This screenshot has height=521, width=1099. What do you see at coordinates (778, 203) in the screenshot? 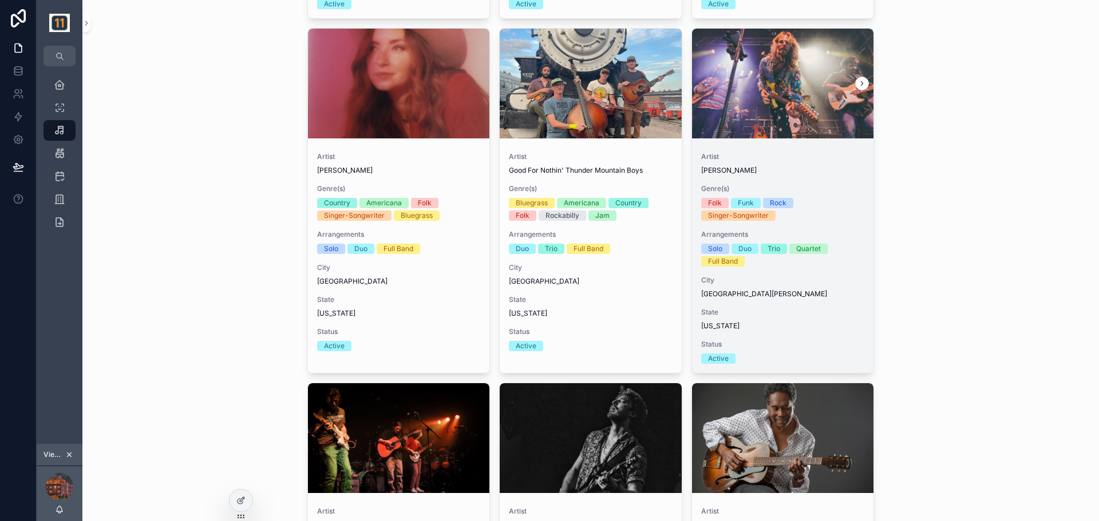
I see `div: Rock` at bounding box center [778, 203].